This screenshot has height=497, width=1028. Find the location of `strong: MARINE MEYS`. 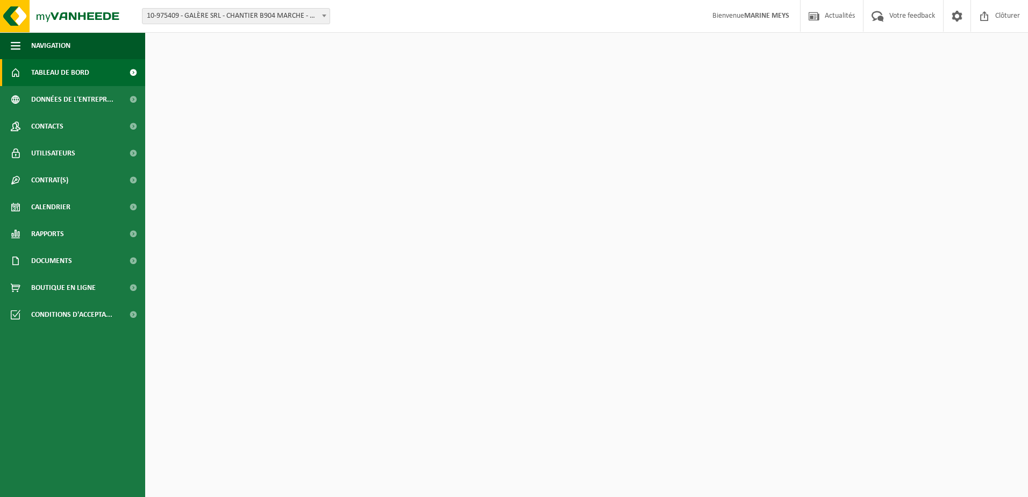

strong: MARINE MEYS is located at coordinates (767, 16).